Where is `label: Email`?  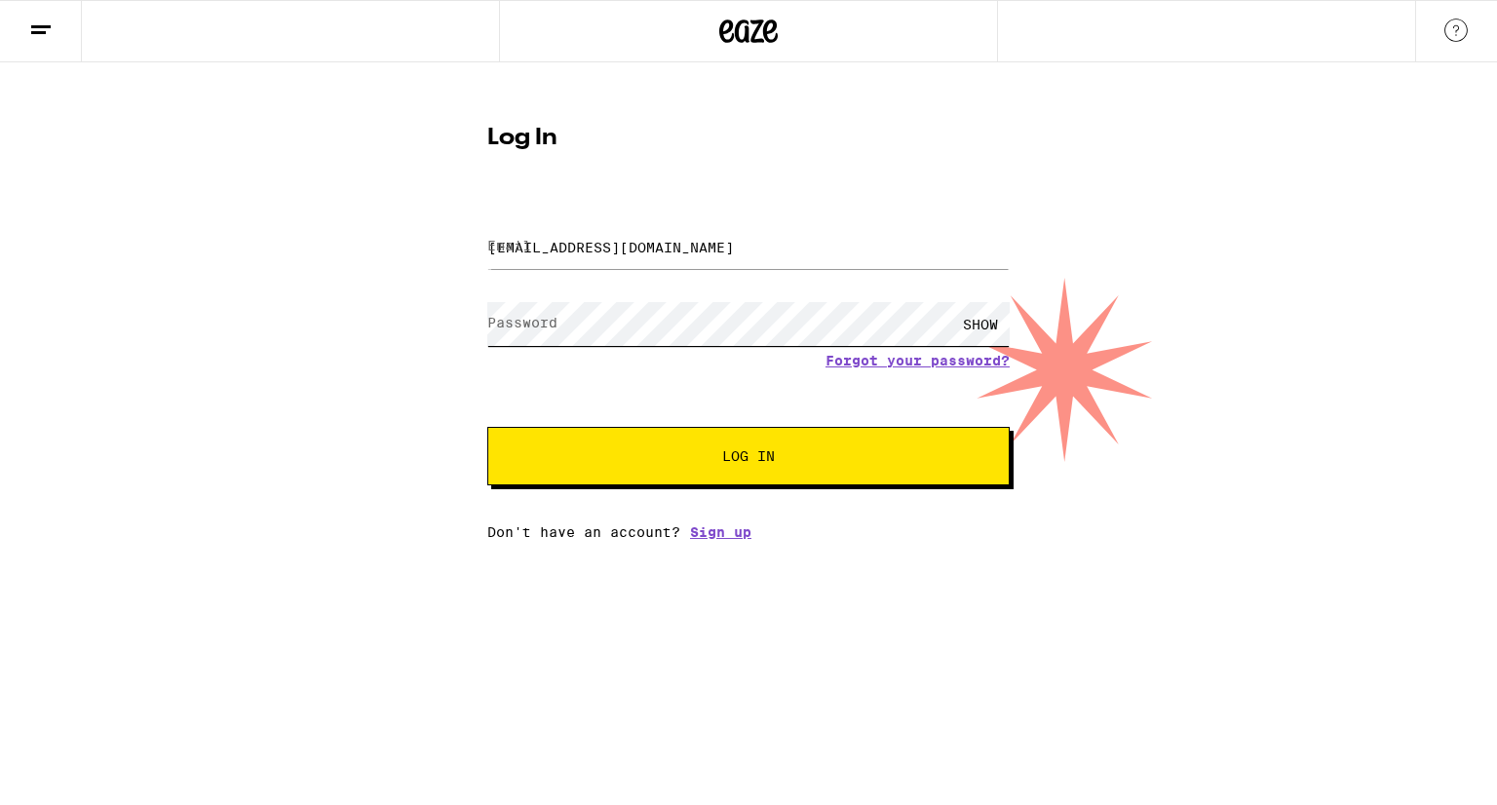 label: Email is located at coordinates (509, 246).